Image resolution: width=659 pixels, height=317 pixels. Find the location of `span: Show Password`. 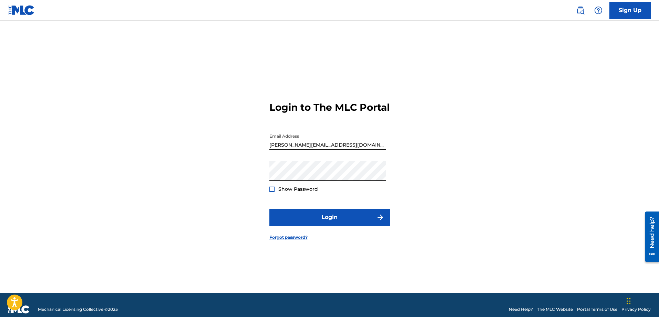

span: Show Password is located at coordinates (298, 189).